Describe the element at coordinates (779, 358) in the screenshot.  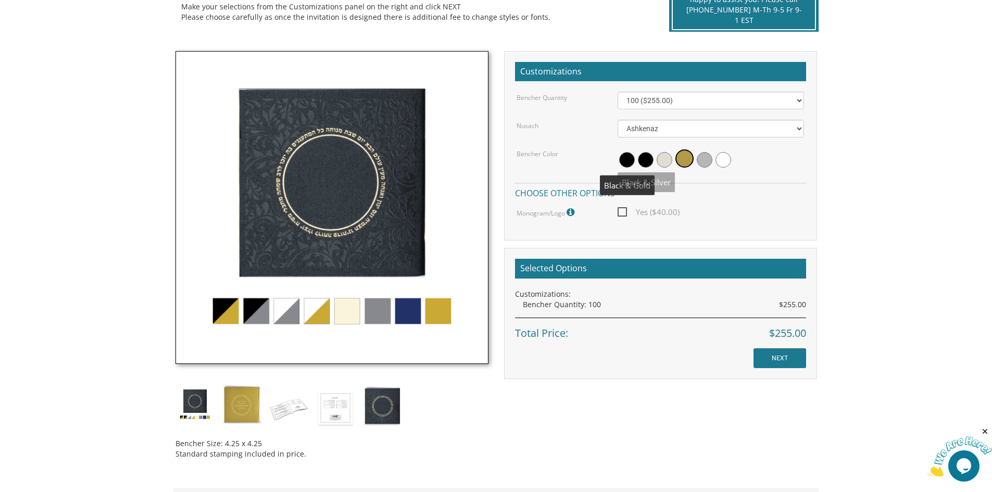
I see `input: NEXT` at that location.